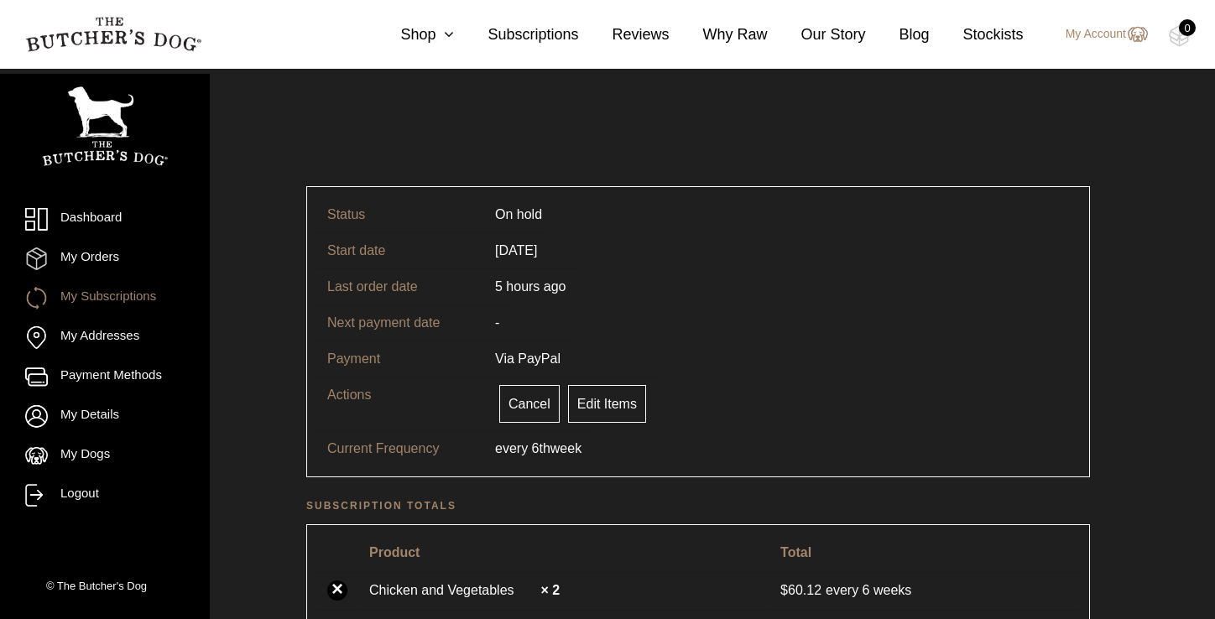 Image resolution: width=1215 pixels, height=619 pixels. What do you see at coordinates (105, 495) in the screenshot?
I see `a: Logout` at bounding box center [105, 495].